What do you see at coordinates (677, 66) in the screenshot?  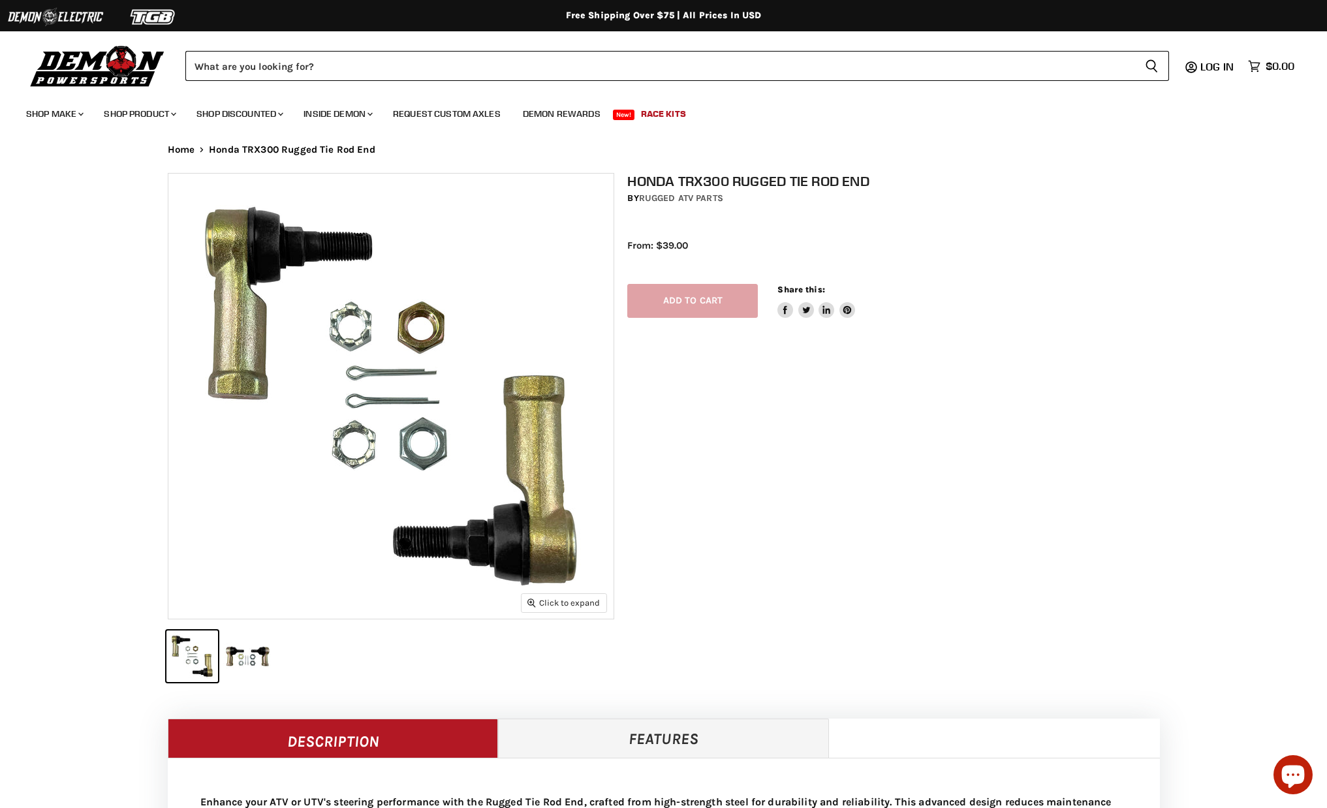 I see `form: Product` at bounding box center [677, 66].